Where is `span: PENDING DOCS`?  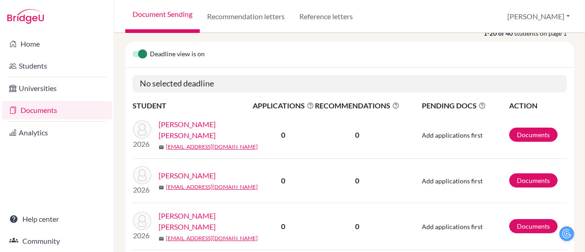 span: PENDING DOCS is located at coordinates (465, 106).